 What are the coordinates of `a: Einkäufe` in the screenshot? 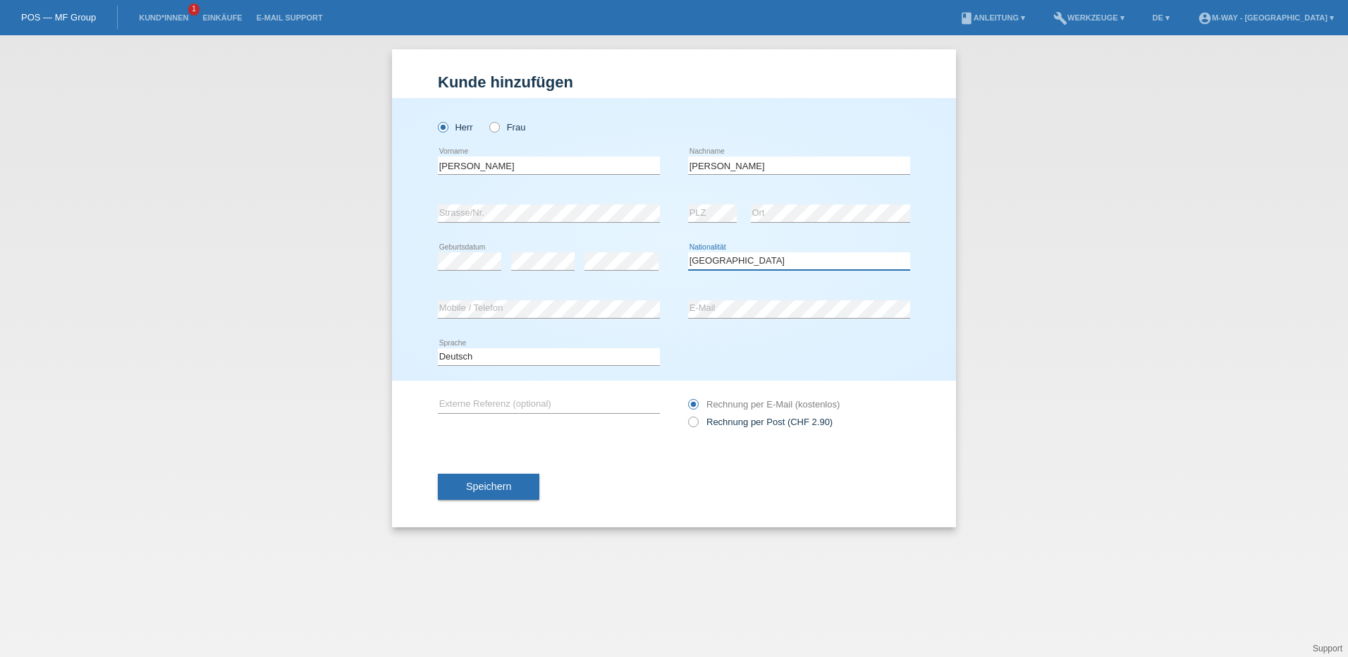 It's located at (222, 18).